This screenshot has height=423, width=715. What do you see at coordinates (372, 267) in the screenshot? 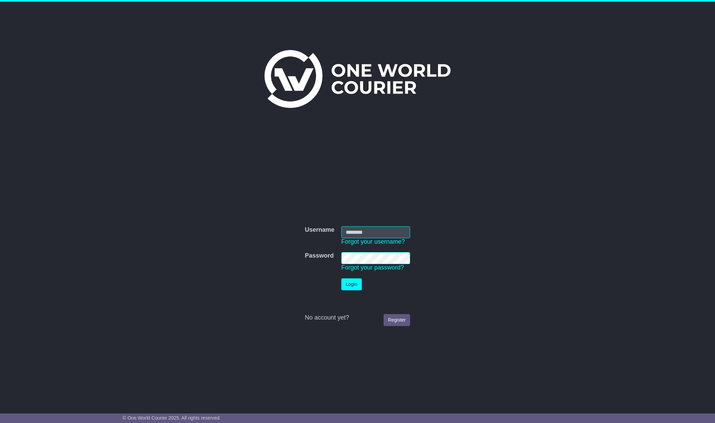
I see `a: Forgot your password?` at bounding box center [372, 267].